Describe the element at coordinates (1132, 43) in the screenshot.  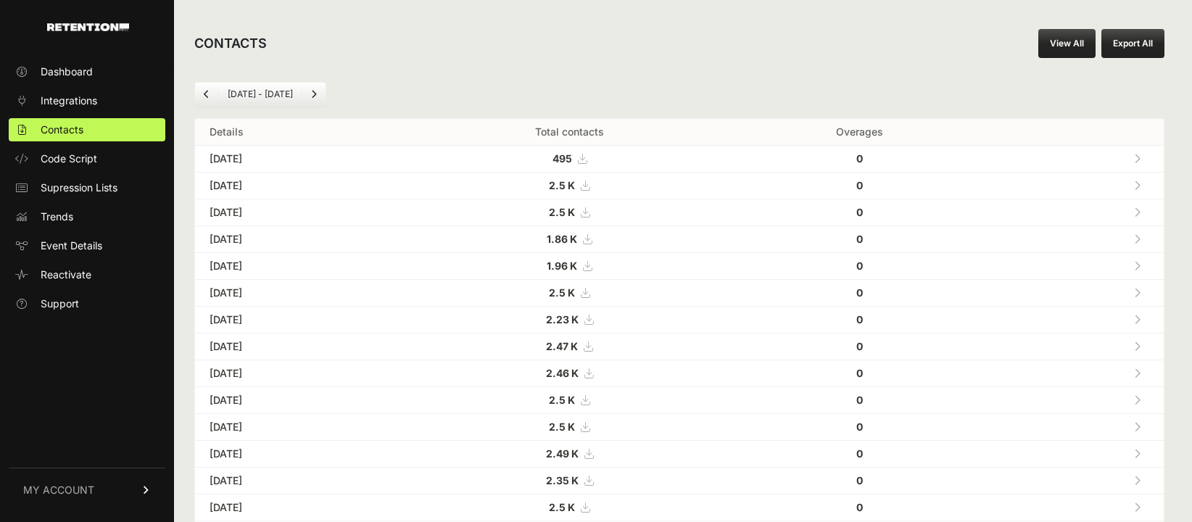
I see `button: Export All` at that location.